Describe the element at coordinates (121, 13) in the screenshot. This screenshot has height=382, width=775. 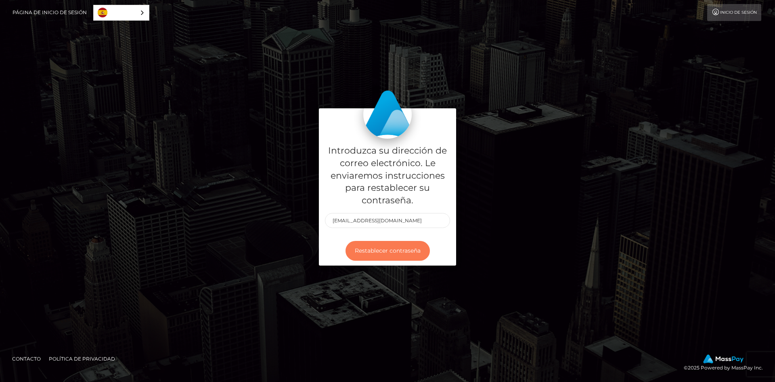
I see `div: Language` at that location.